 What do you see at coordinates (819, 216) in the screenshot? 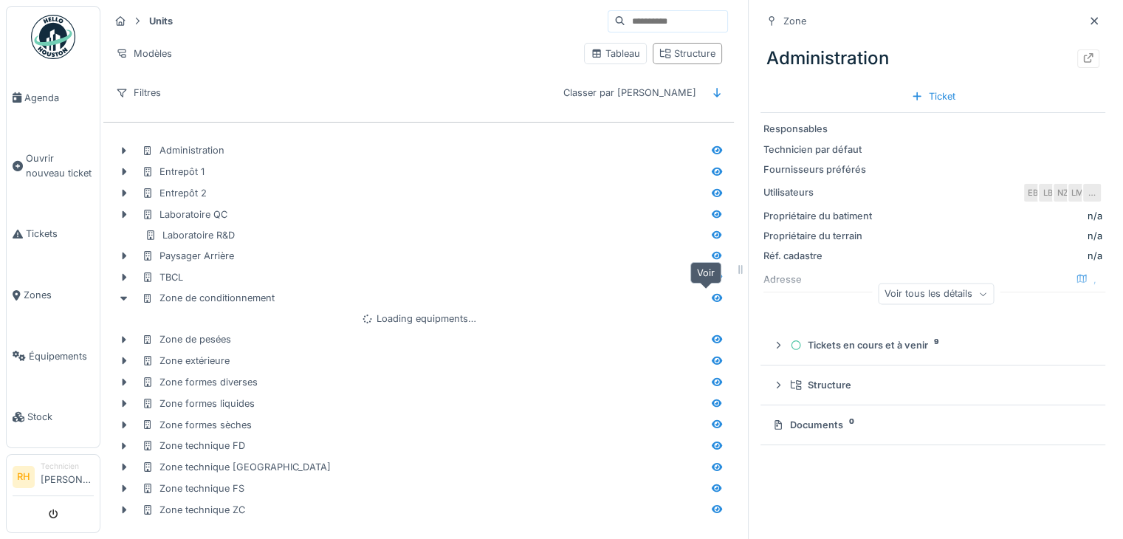
I see `div: Propriétaire du batiment` at bounding box center [819, 216].